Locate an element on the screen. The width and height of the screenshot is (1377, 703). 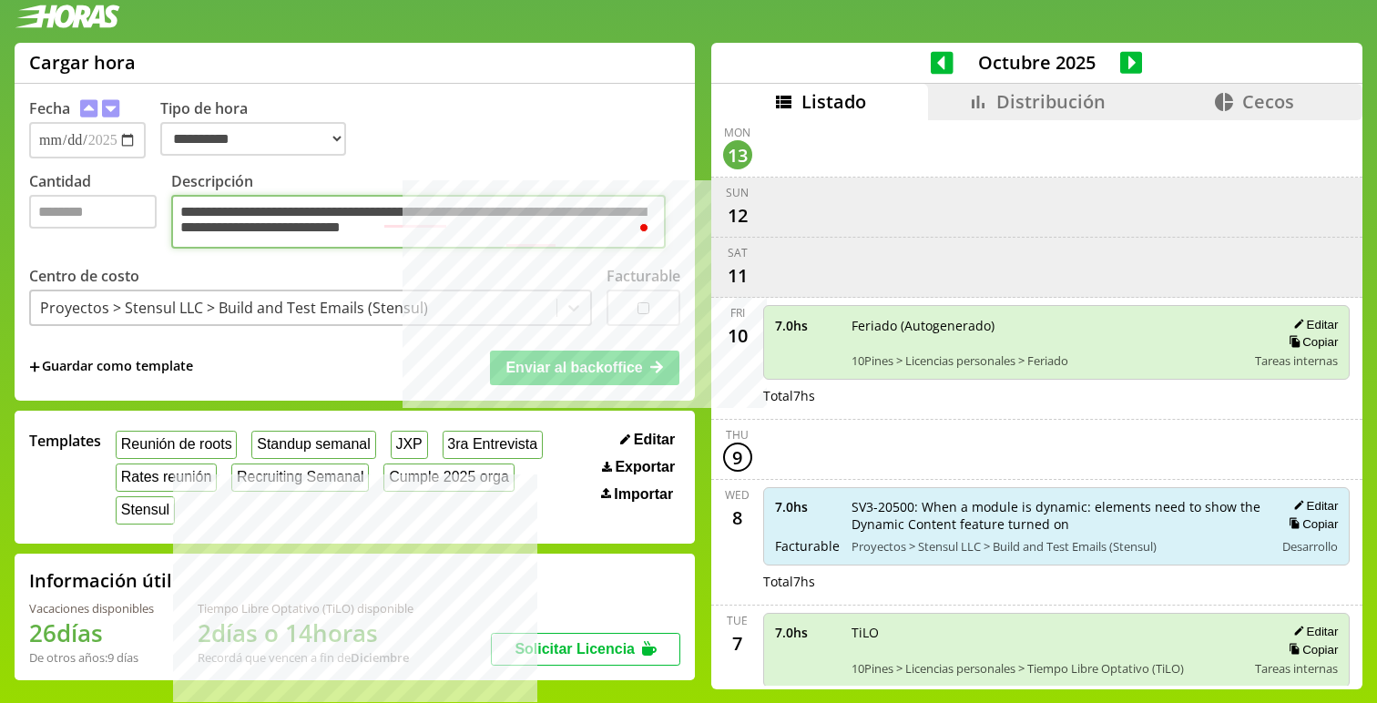
div: Recordá que vencen a fin de is located at coordinates (305, 658).